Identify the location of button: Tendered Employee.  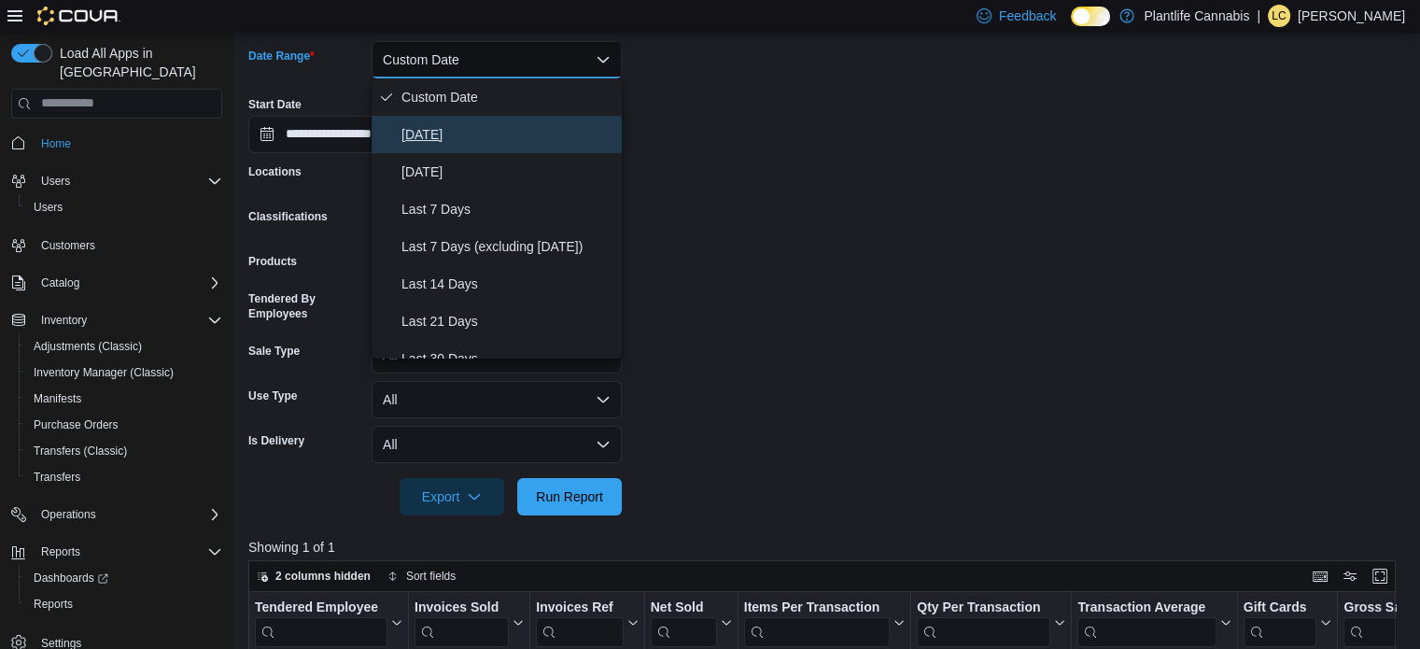
(329, 622).